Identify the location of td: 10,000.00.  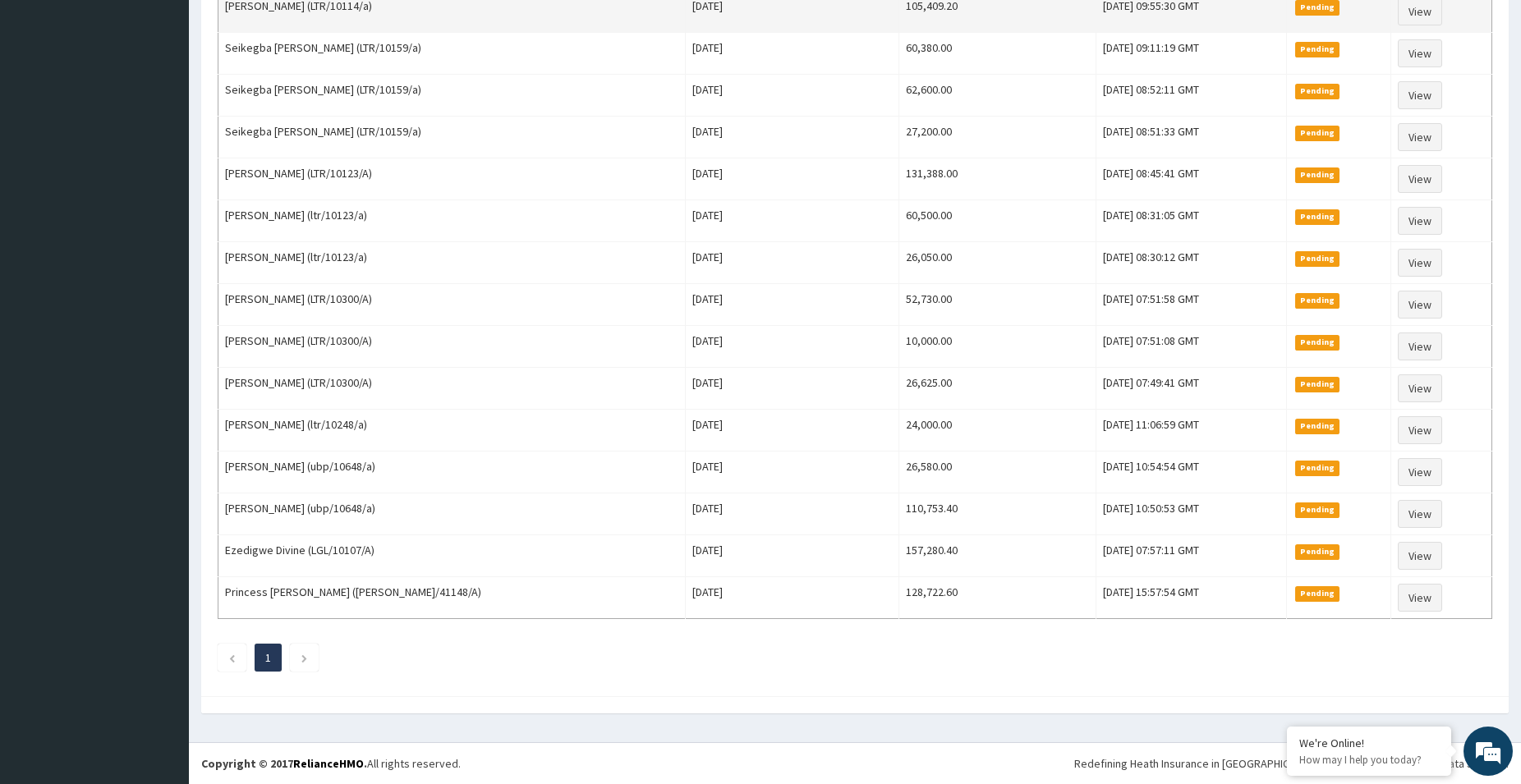
(997, 346).